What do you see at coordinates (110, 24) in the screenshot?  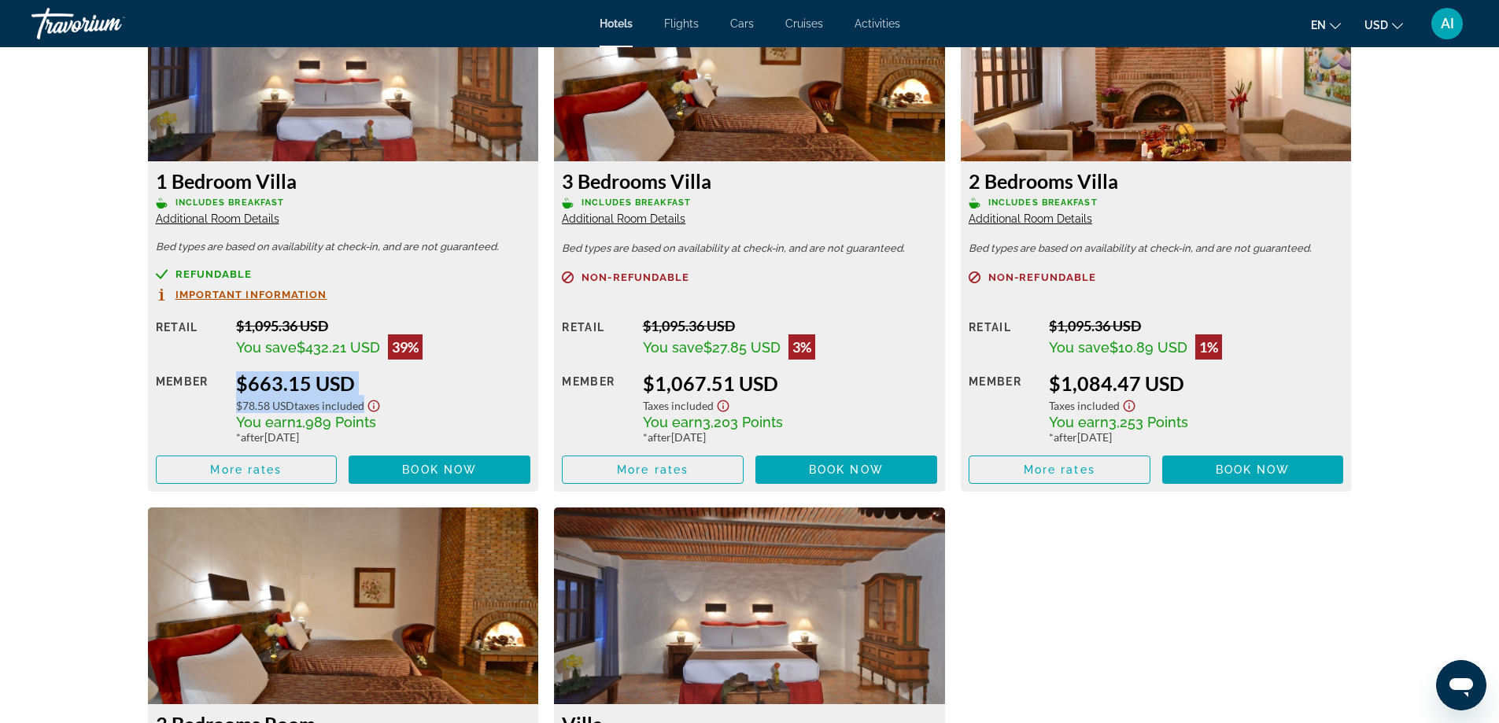 I see `a: Travorium` at bounding box center [110, 24].